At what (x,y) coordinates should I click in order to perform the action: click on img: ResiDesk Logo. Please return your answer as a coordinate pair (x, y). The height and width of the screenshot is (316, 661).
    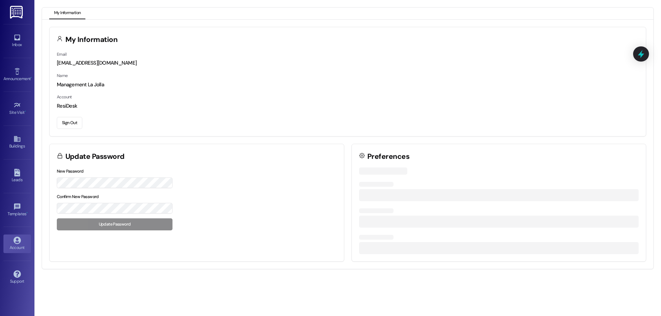
    Looking at the image, I should click on (17, 12).